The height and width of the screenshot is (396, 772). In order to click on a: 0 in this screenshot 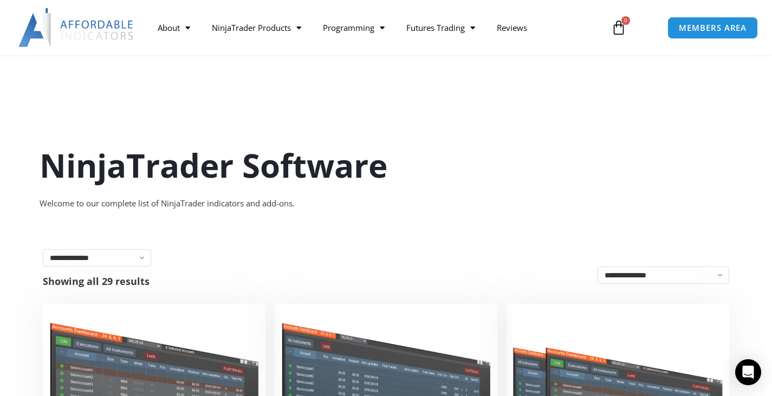, I will do `click(619, 28)`.